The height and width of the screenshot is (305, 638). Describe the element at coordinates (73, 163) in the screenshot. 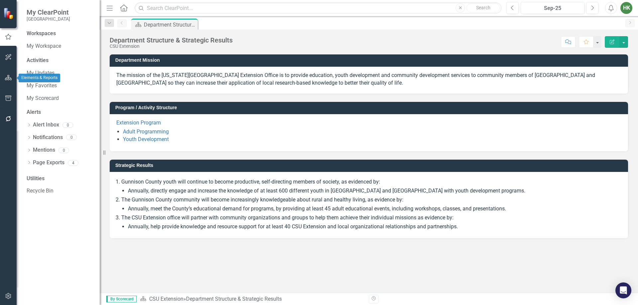

I see `div: 4` at that location.